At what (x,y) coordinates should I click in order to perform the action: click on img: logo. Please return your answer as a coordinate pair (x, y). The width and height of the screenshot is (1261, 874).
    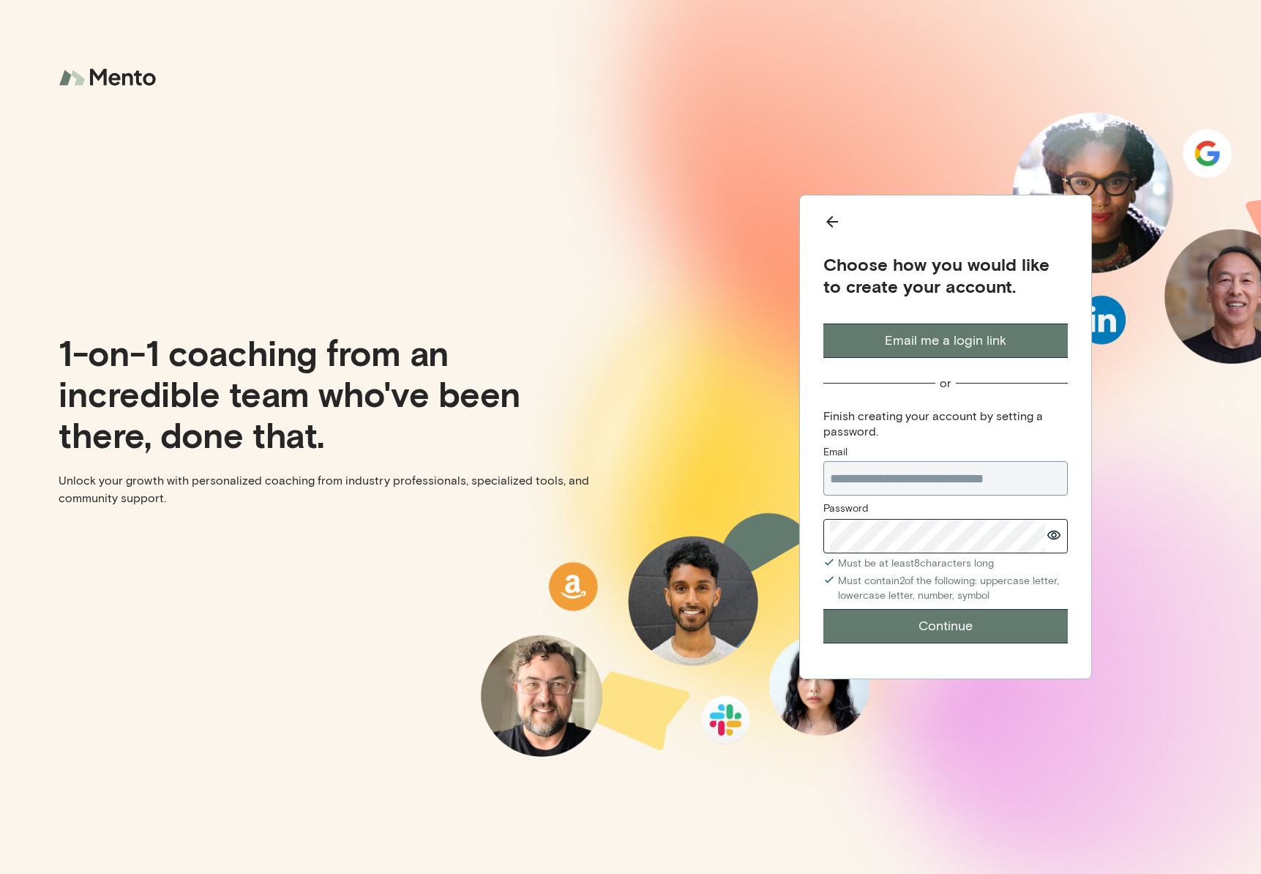
    Looking at the image, I should click on (110, 78).